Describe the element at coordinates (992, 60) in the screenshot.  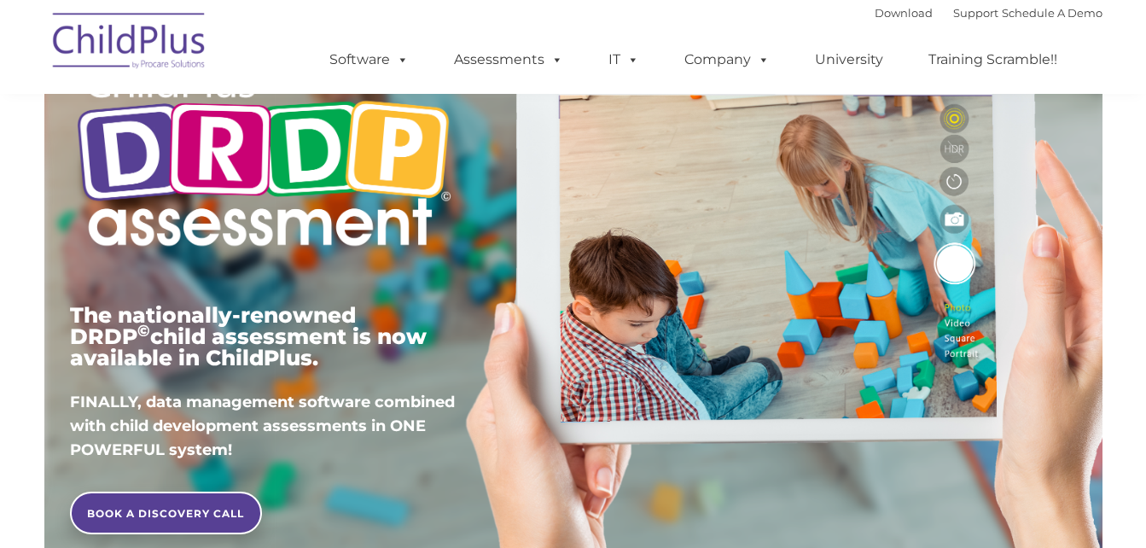
I see `a: Training Scramble!!` at that location.